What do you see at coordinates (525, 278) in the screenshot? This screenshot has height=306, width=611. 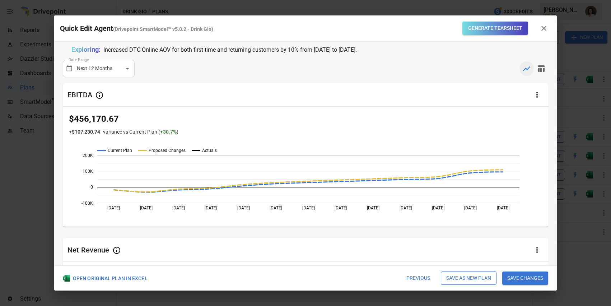 I see `button: Save changes` at bounding box center [525, 278].